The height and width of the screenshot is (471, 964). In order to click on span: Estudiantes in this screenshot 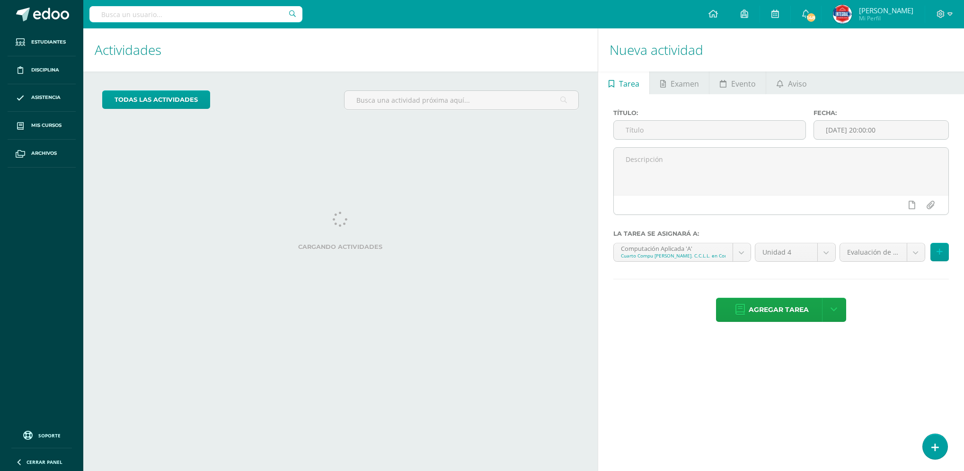, I will do `click(48, 42)`.